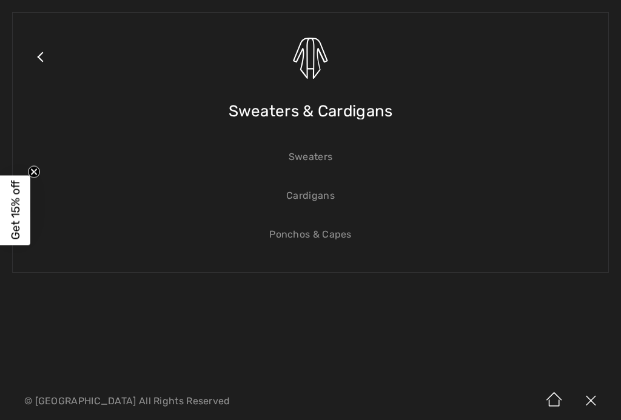  What do you see at coordinates (311, 235) in the screenshot?
I see `a: Ponchos & Capes` at bounding box center [311, 235].